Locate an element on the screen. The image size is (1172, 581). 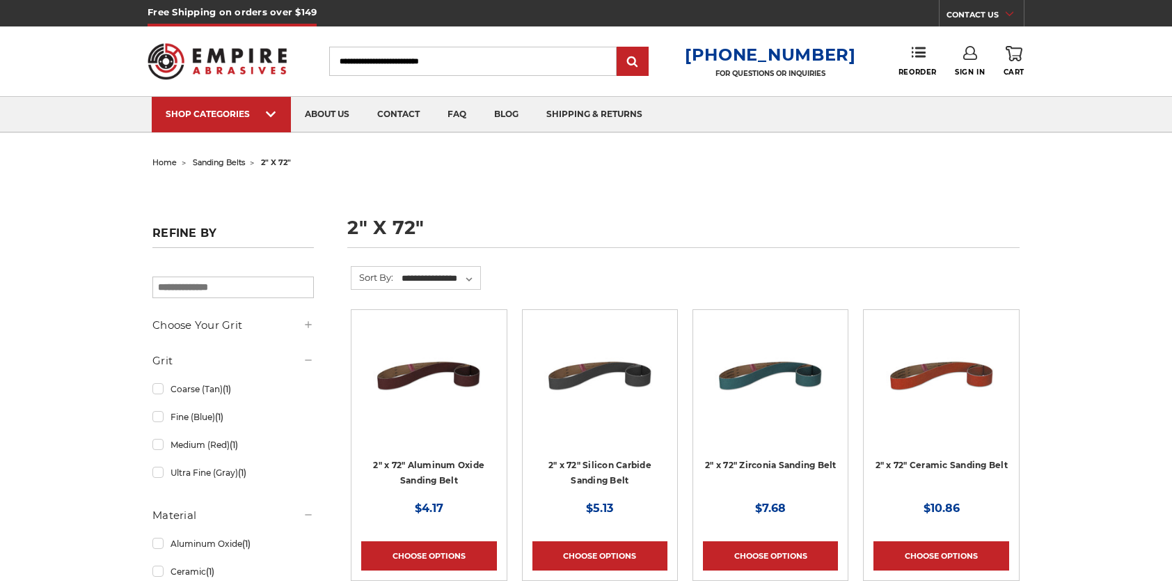
a: 2" x 72" Silicon Carbide Sanding Belt is located at coordinates (600, 473).